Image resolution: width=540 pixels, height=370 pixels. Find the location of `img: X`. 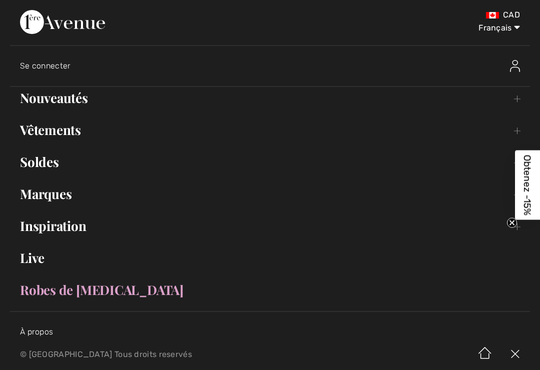

img: X is located at coordinates (515, 354).